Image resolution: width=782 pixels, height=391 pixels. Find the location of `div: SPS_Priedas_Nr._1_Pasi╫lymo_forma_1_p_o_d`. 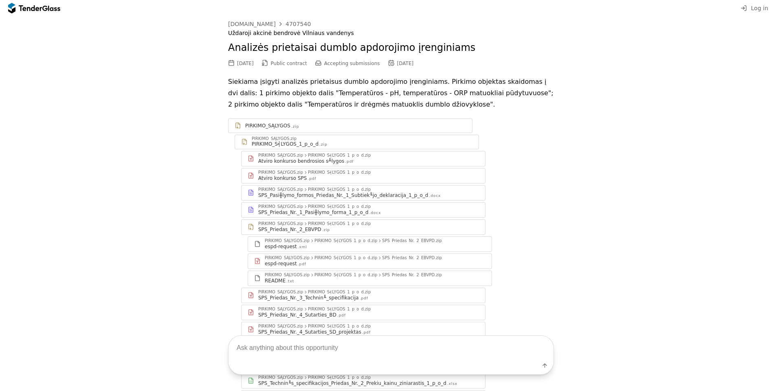

div: SPS_Priedas_Nr._1_Pasi╫lymo_forma_1_p_o_d is located at coordinates (313, 213).